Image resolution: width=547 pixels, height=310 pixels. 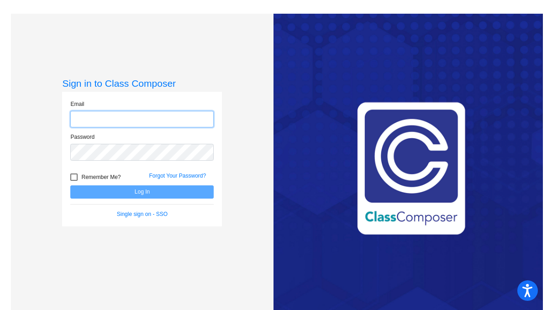 What do you see at coordinates (82, 137) in the screenshot?
I see `label: Password` at bounding box center [82, 137].